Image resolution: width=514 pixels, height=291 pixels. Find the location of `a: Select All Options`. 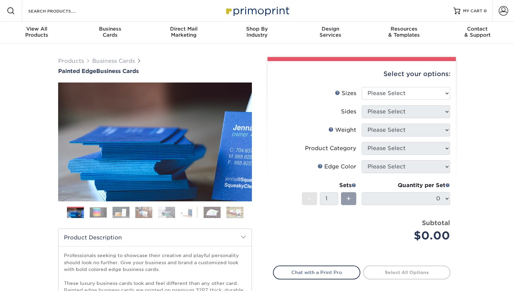

a: Select All Options is located at coordinates (407, 273).